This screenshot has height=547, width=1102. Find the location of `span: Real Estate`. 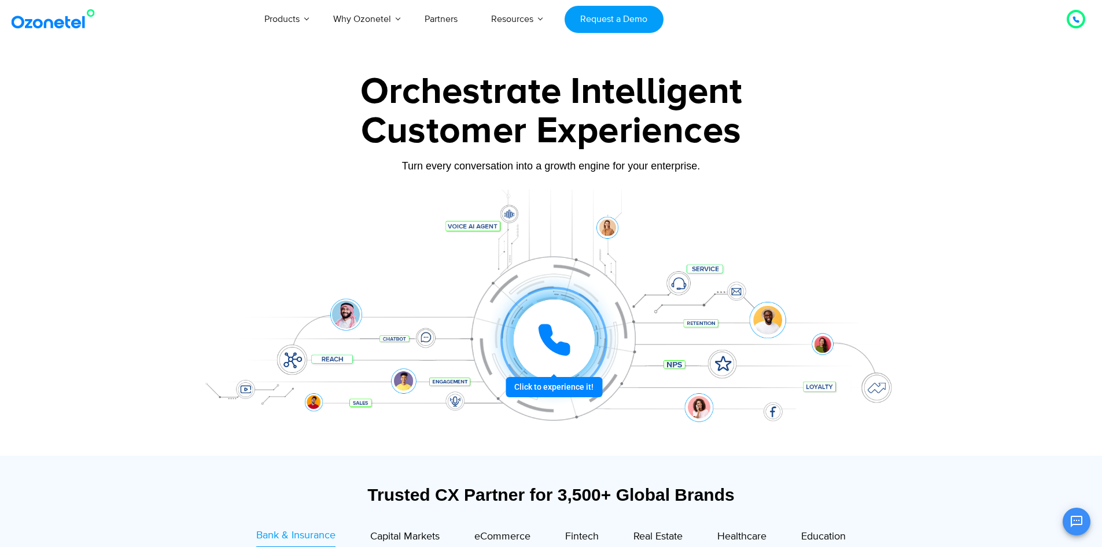

span: Real Estate is located at coordinates (658, 537).